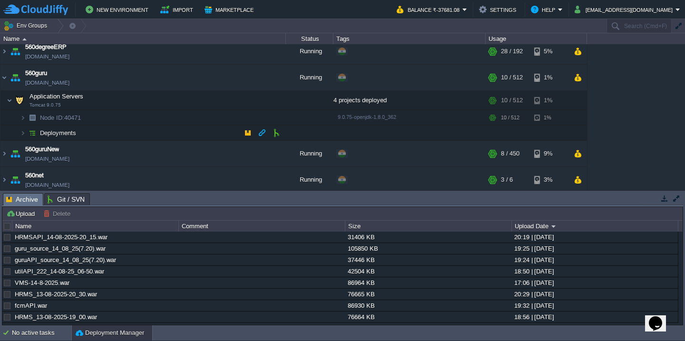  I want to click on div: 86930 KB, so click(428, 305).